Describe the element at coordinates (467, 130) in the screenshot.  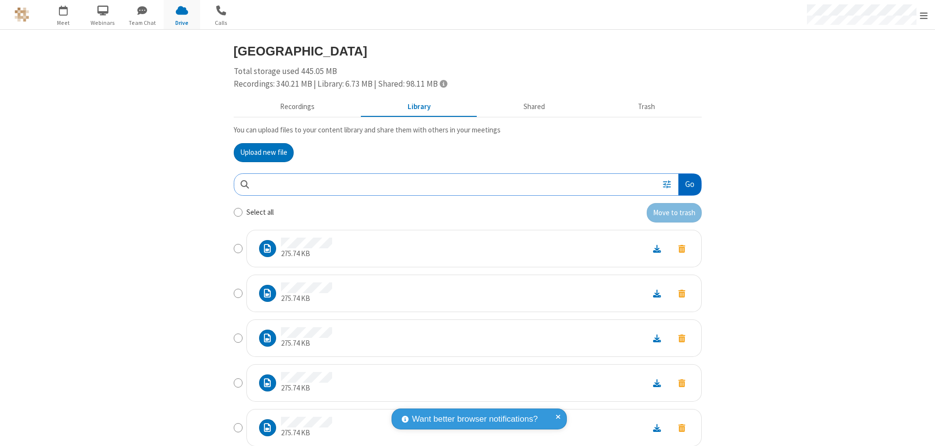
I see `p: You can upload files to your content library and share them with others in your meetings` at that location.